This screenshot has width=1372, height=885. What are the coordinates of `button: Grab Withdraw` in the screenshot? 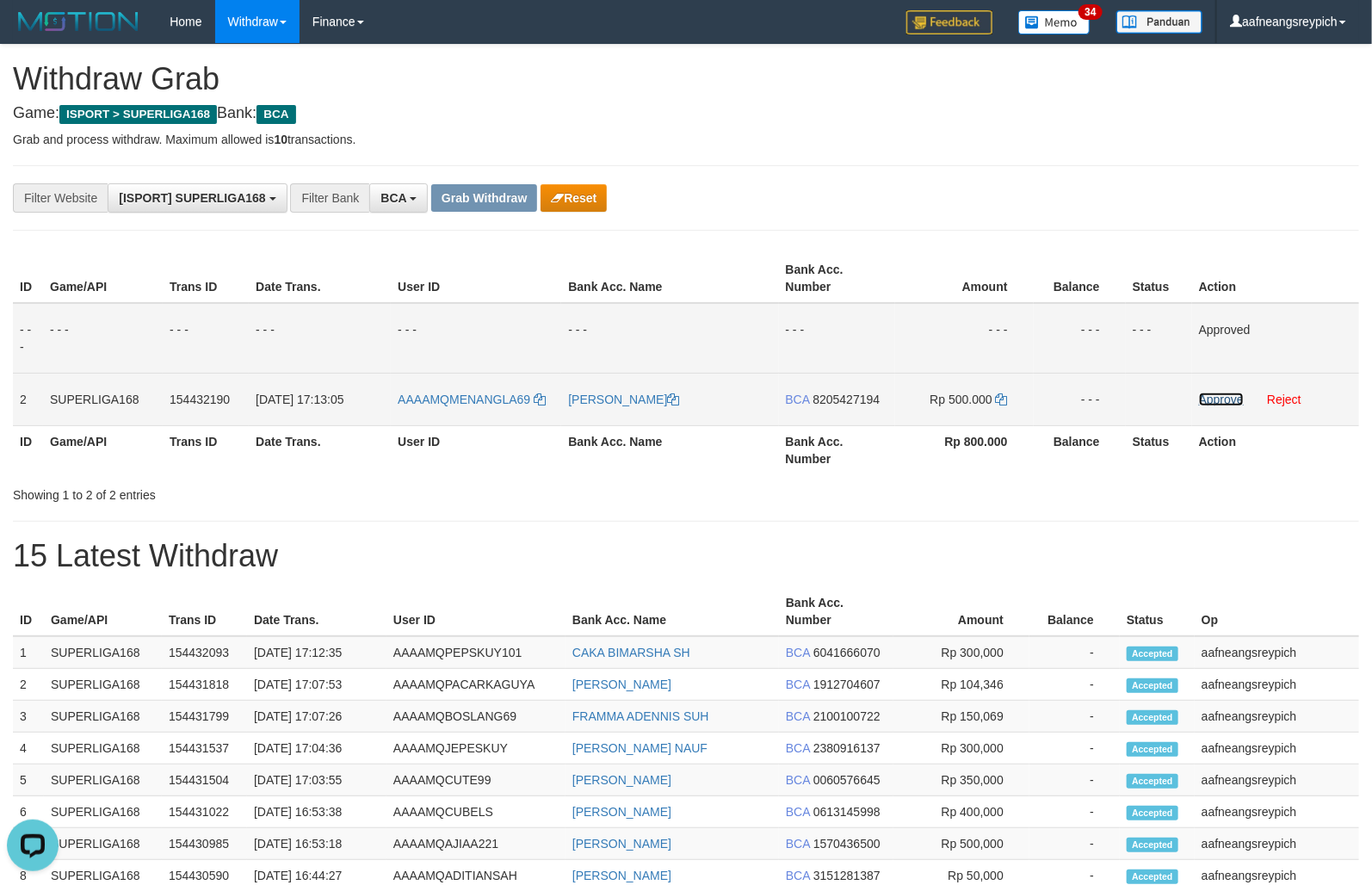 It's located at (483, 198).